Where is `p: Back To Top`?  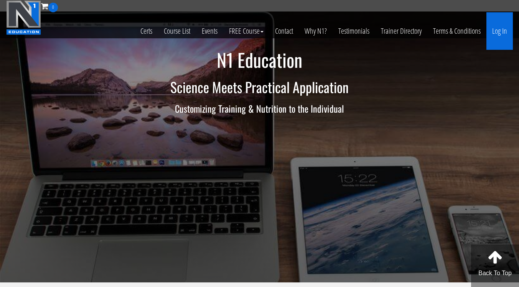
p: Back To Top is located at coordinates (495, 274).